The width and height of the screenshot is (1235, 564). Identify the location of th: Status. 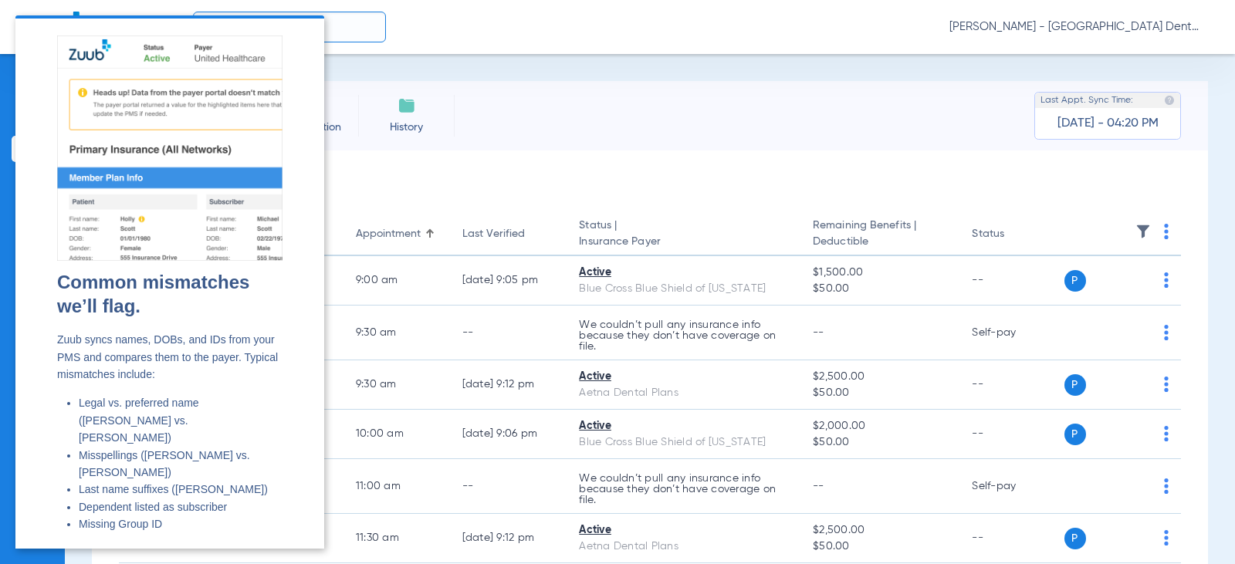
(1011, 235).